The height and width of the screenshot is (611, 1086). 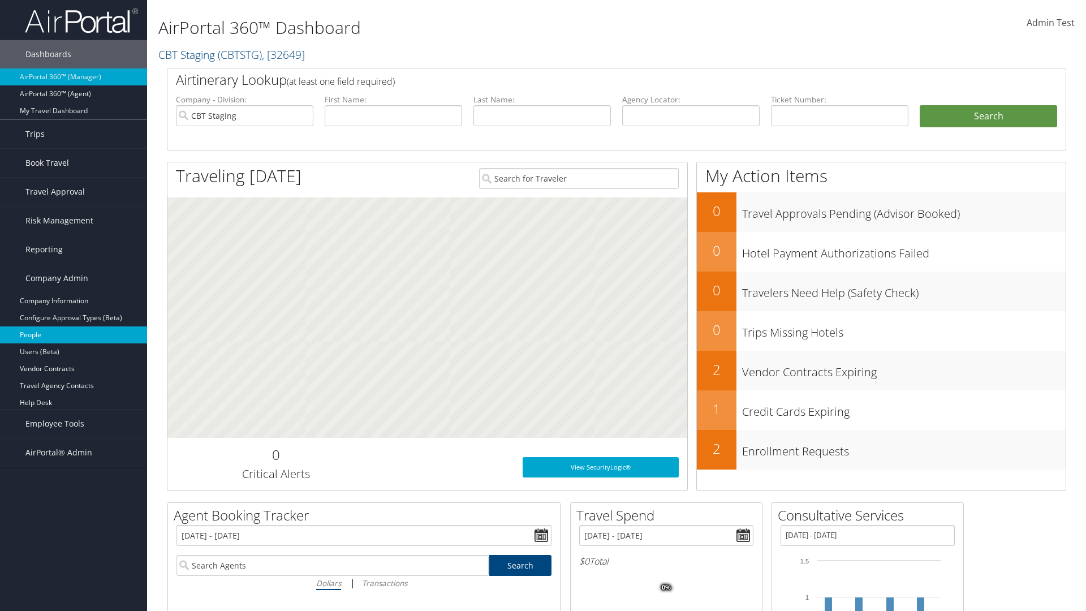 I want to click on h2: Travel Spend, so click(x=669, y=515).